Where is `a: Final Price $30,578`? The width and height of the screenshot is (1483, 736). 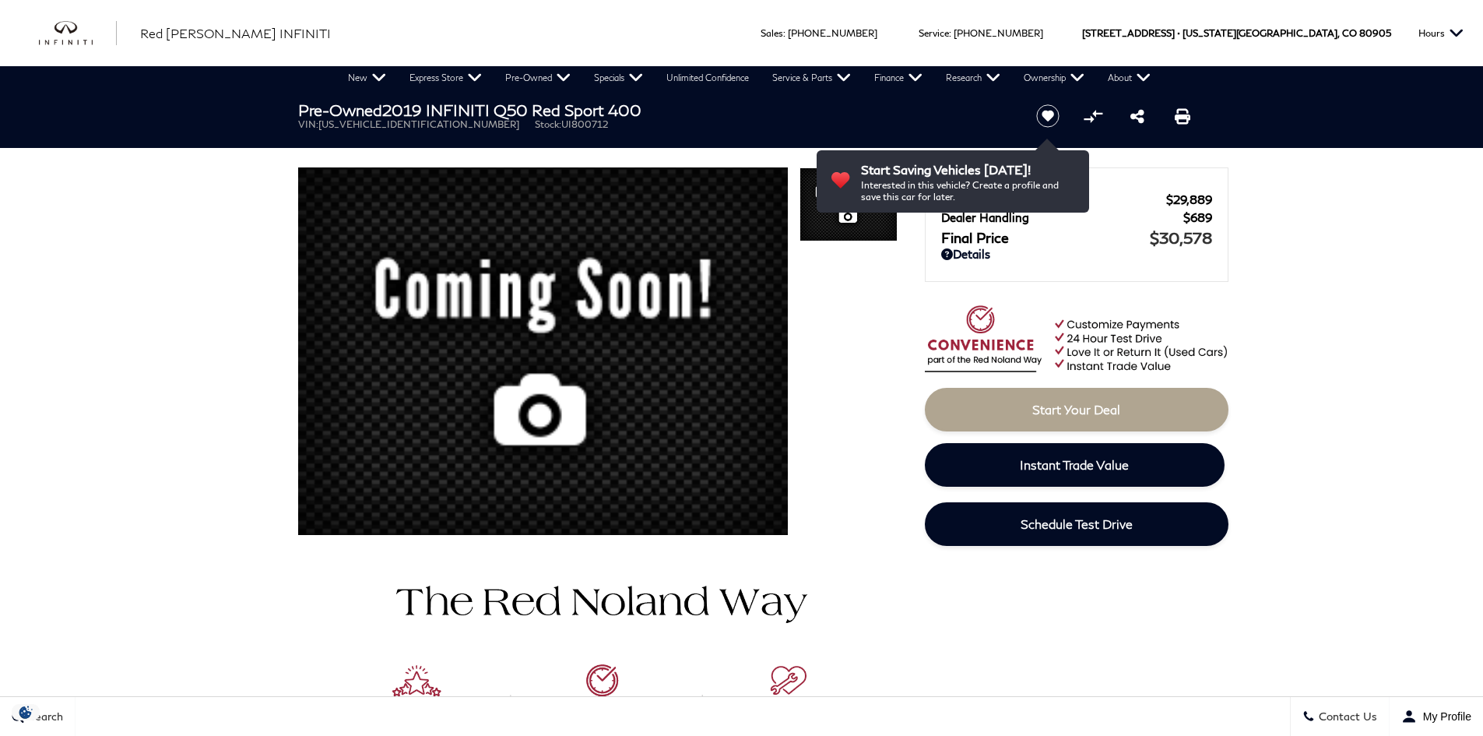 a: Final Price $30,578 is located at coordinates (1077, 237).